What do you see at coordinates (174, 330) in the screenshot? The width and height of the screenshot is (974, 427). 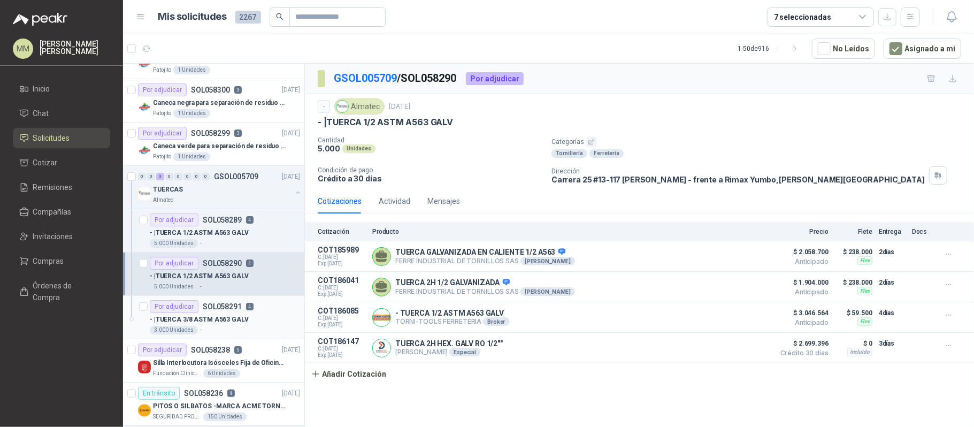 I see `div: 3.000 Unidades` at bounding box center [174, 330].